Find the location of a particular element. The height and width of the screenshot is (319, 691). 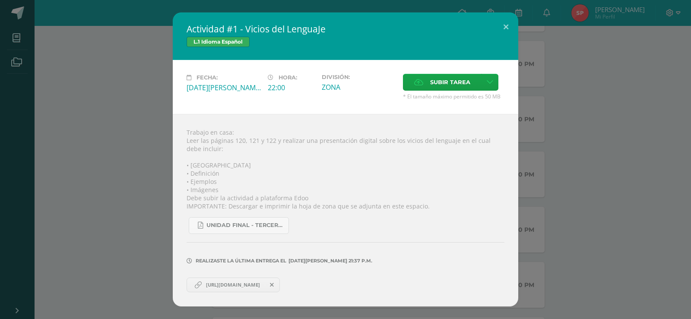

span: Realizaste la última entrega el is located at coordinates (241, 261).